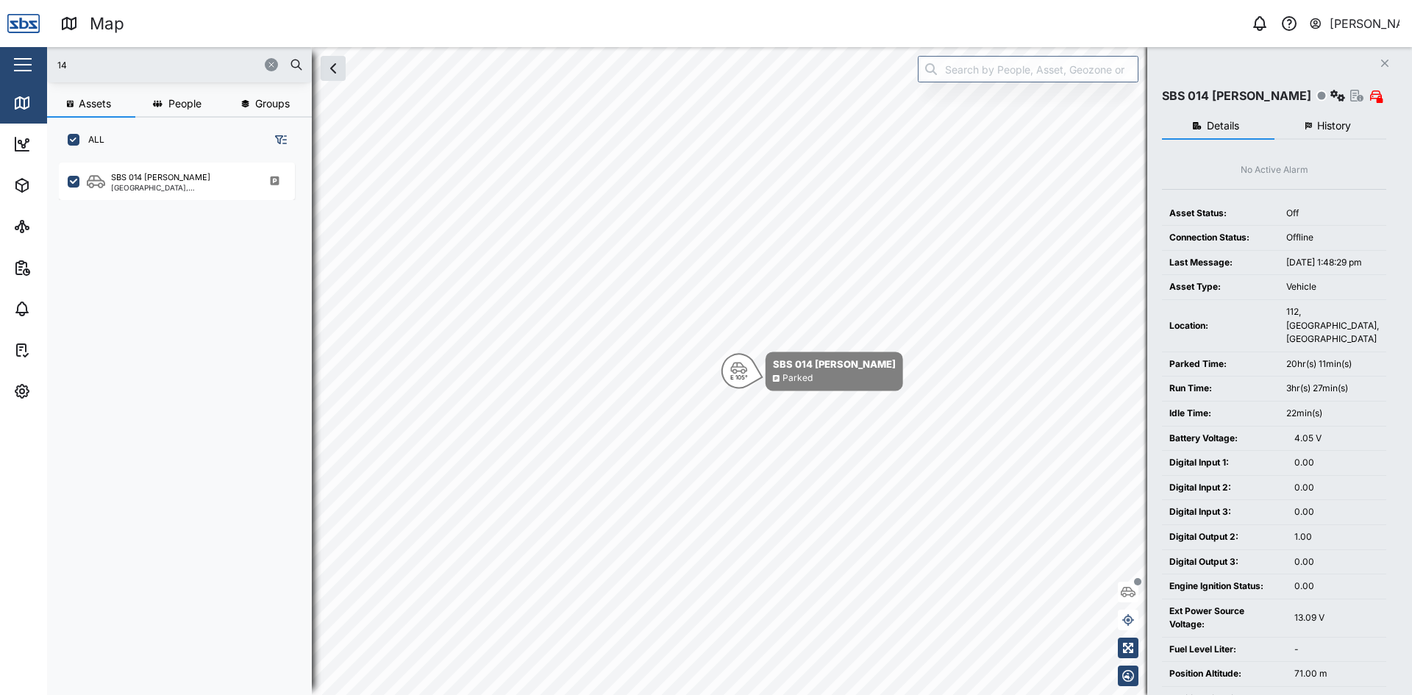  I want to click on div: Parked, so click(797, 379).